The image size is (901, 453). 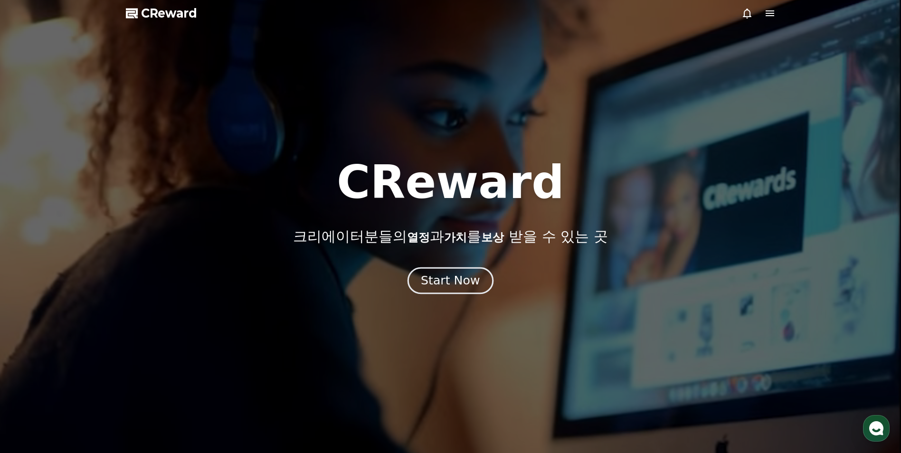 What do you see at coordinates (450, 182) in the screenshot?
I see `h1: CReward` at bounding box center [450, 182].